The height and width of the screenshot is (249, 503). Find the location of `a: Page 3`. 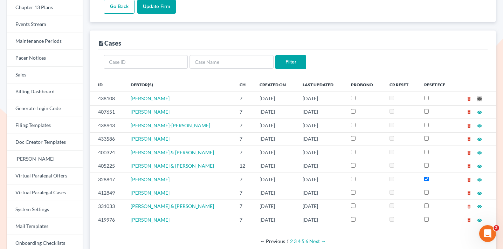

a: Page 3 is located at coordinates (295, 240).